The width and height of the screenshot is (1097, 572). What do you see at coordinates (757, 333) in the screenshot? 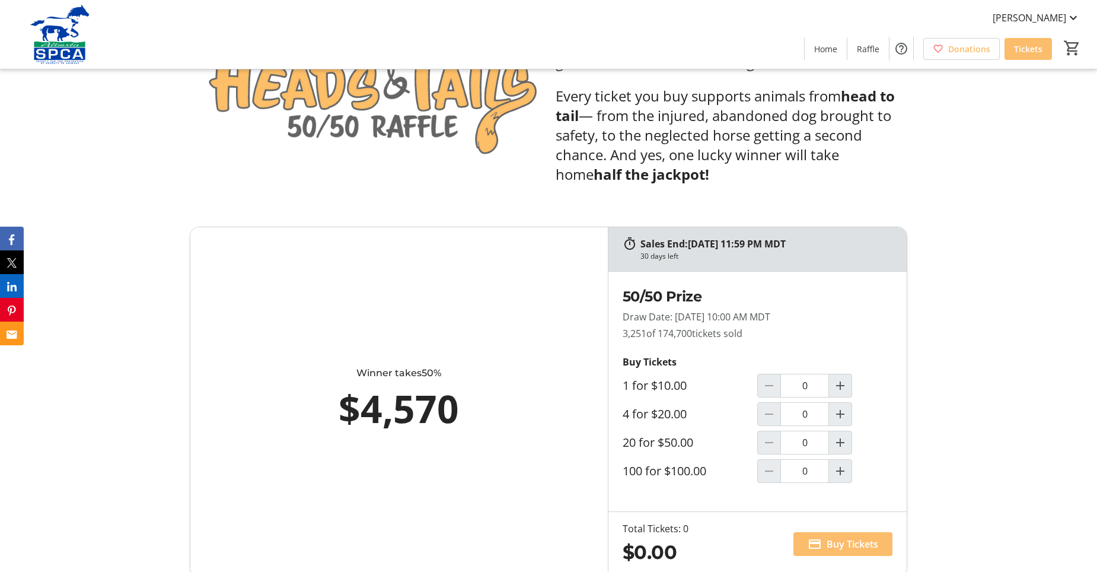
I see `p: 3,251 tickets sold` at bounding box center [757, 333].